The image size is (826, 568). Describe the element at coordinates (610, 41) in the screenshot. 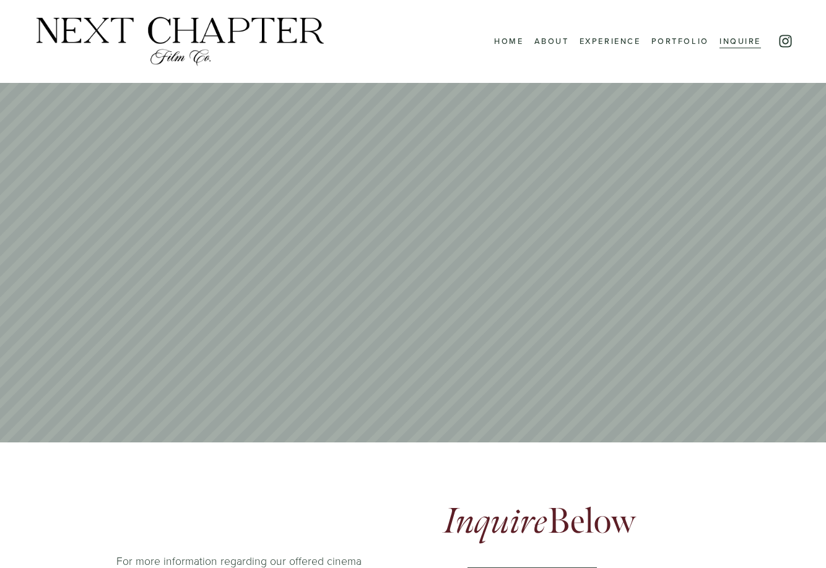

I see `a: Experience` at that location.